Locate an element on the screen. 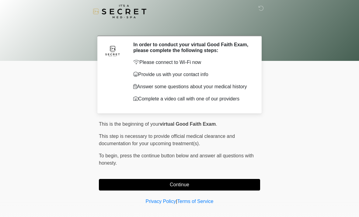  h2: In order to conduct your virtual Good Faith Exam, please complete the following steps: is located at coordinates (192, 47).